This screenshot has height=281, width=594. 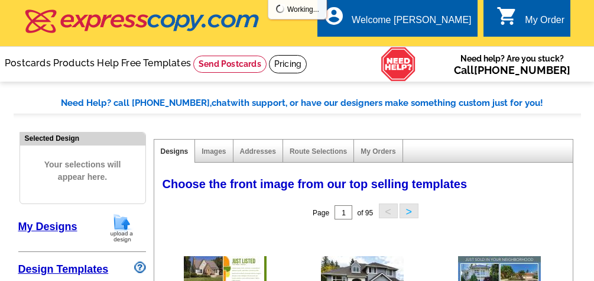 I want to click on img: help, so click(x=398, y=64).